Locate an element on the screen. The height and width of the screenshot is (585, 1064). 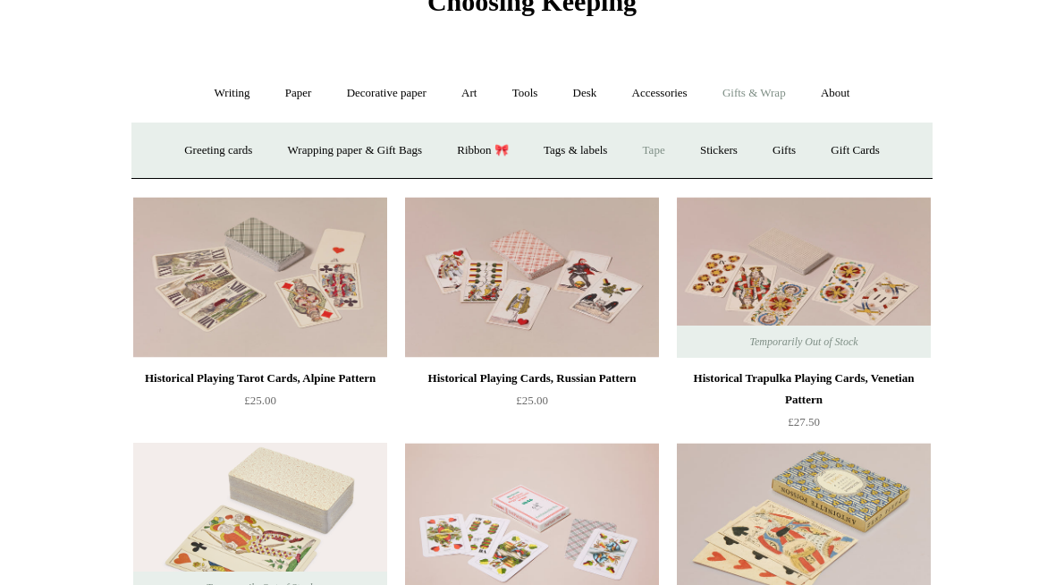
a: Writing is located at coordinates (233, 93).